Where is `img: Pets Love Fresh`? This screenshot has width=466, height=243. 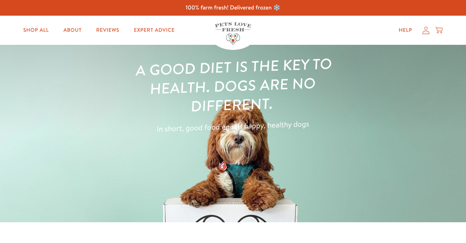 img: Pets Love Fresh is located at coordinates (233, 33).